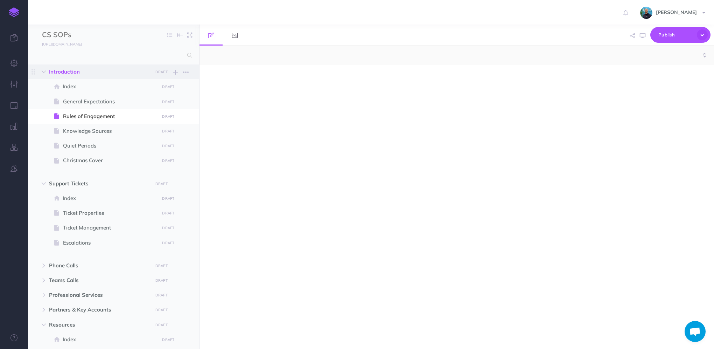  Describe the element at coordinates (110, 116) in the screenshot. I see `span: Rules of Engagement` at that location.